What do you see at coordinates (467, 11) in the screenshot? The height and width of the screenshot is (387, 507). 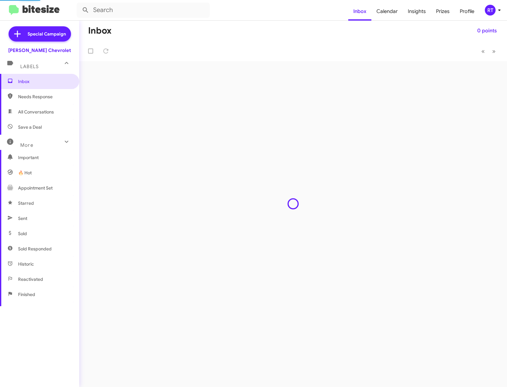 I see `span: Profile` at bounding box center [467, 11].